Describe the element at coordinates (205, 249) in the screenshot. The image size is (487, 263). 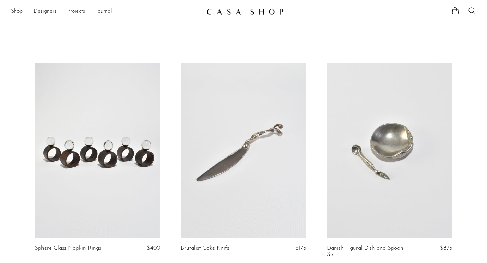
I see `a: Brutalist Cake Knife` at that location.